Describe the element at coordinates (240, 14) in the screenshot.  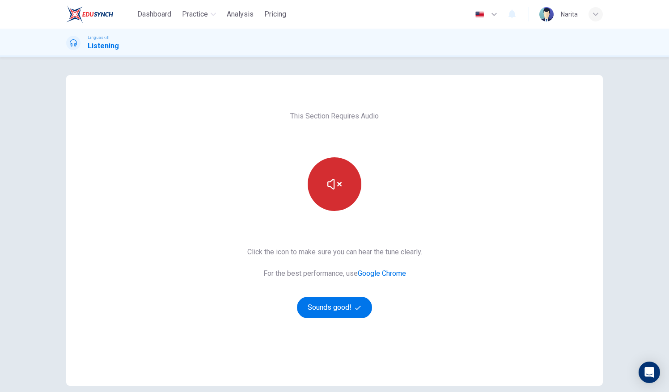
I see `a: Analysis` at that location.